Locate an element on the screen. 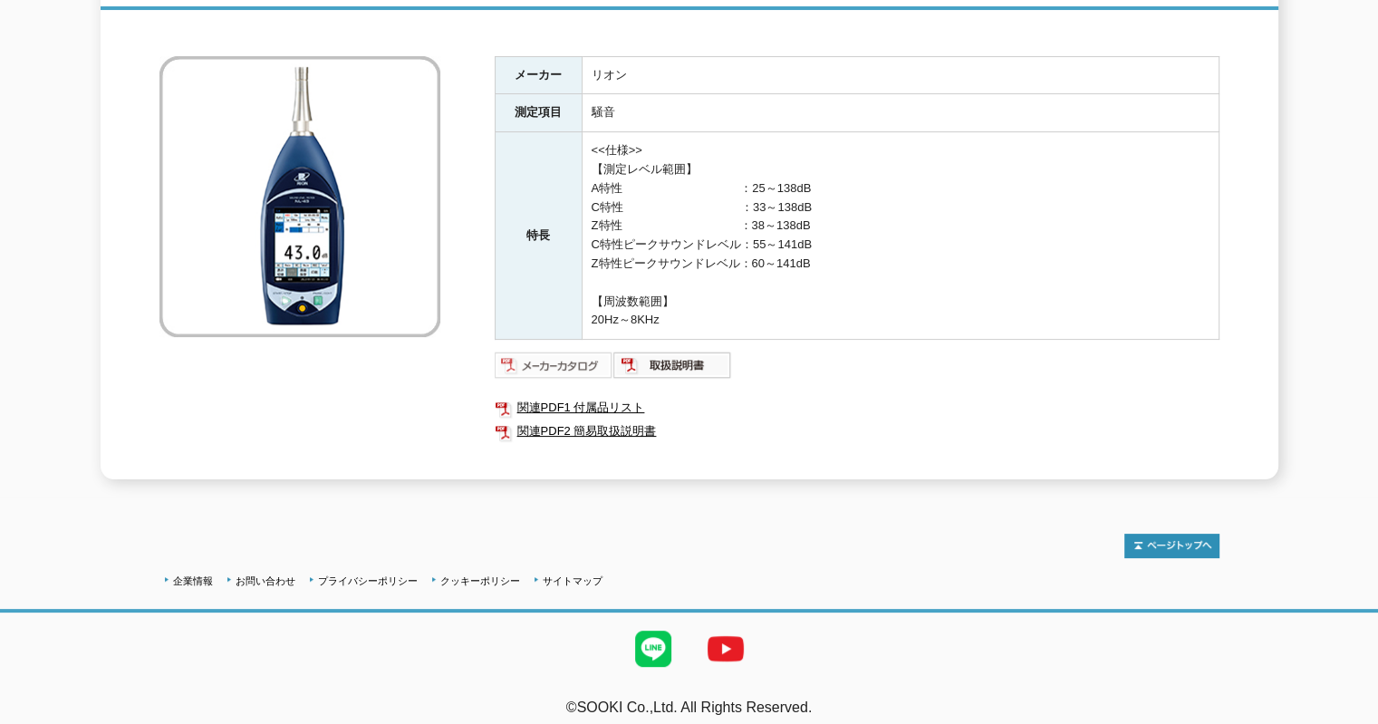 The width and height of the screenshot is (1378, 724). a: 関連PDF2 簡易取扱説明書 is located at coordinates (857, 431).